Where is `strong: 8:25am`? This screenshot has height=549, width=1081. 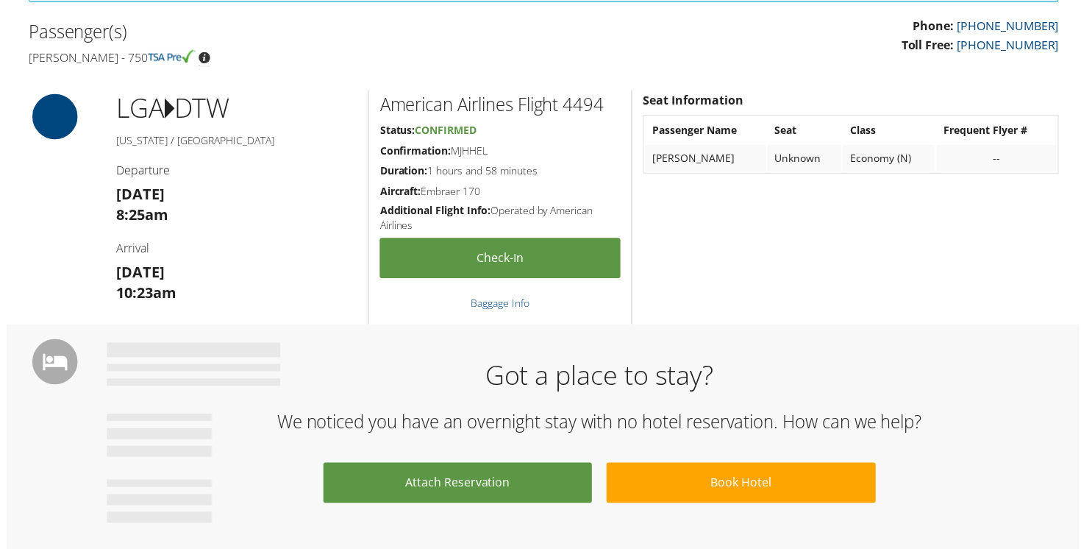 strong: 8:25am is located at coordinates (140, 216).